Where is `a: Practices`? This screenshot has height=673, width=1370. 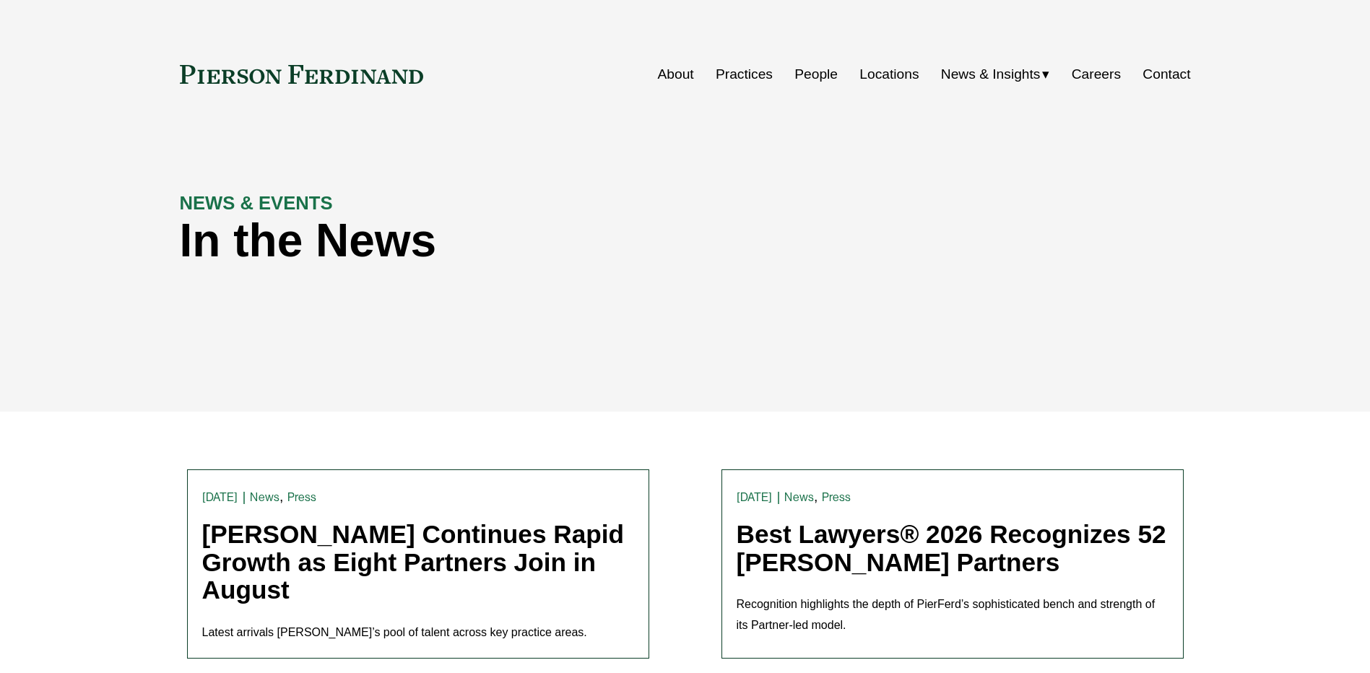
a: Practices is located at coordinates (744, 74).